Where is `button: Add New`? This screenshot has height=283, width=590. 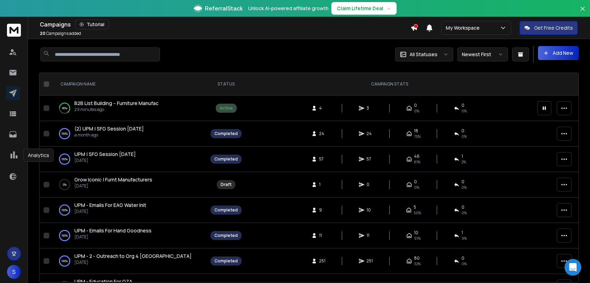 button: Add New is located at coordinates (558, 53).